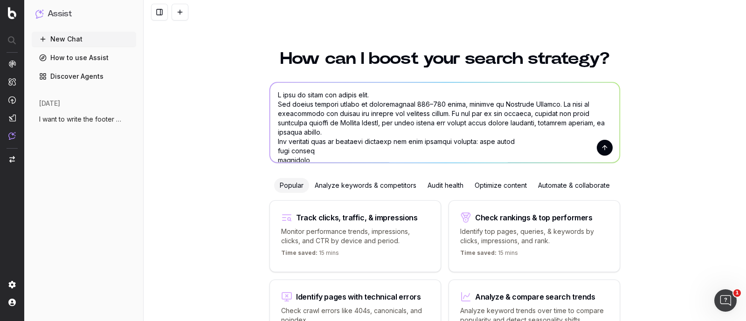 Image resolution: width=746 pixels, height=321 pixels. What do you see at coordinates (358, 297) in the screenshot?
I see `div: Identify pages with technical errors` at bounding box center [358, 297].